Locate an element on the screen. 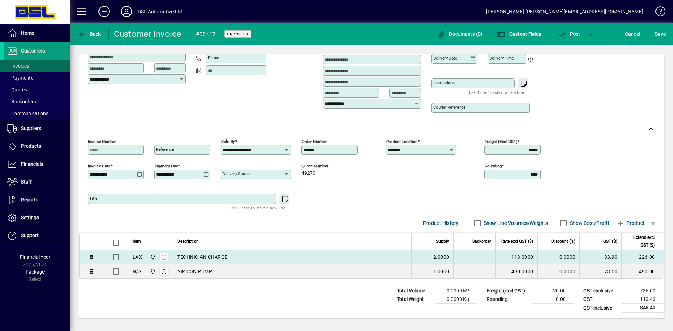 The width and height of the screenshot is (673, 331). mat-label: Title is located at coordinates (93, 198).